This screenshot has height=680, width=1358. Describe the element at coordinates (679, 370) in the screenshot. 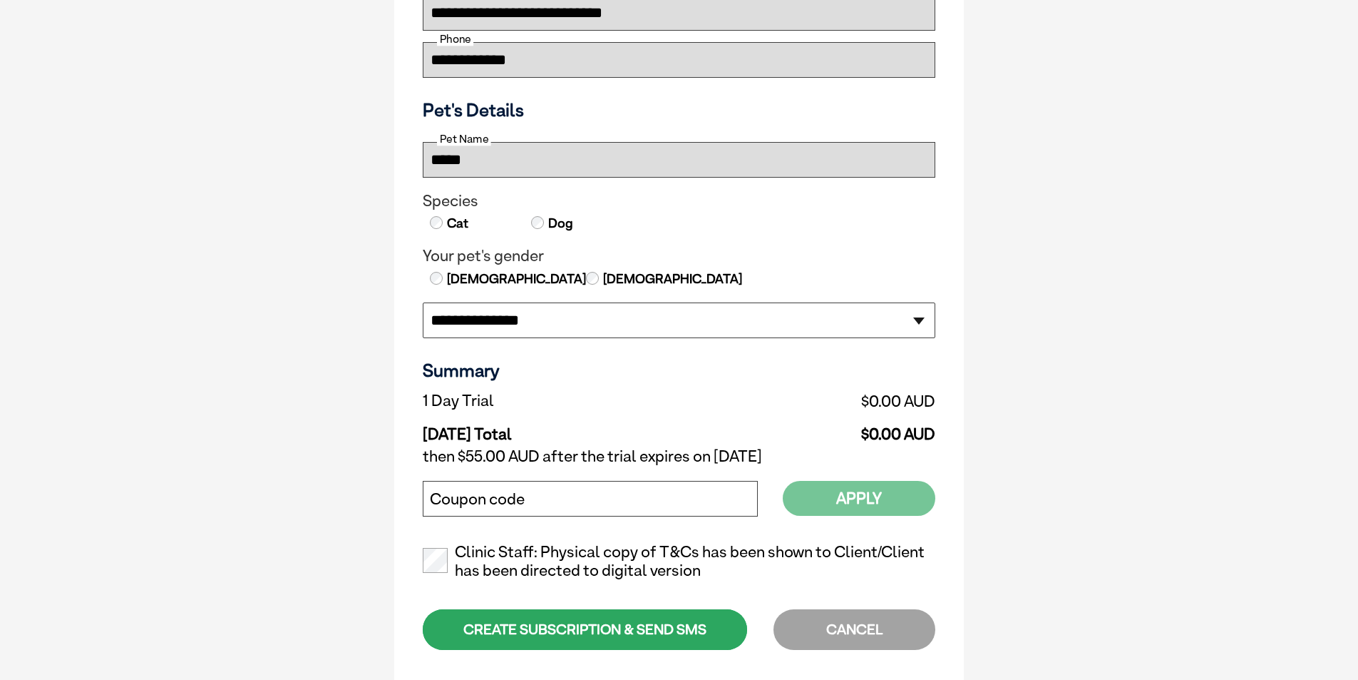

I see `h3: Summary` at that location.